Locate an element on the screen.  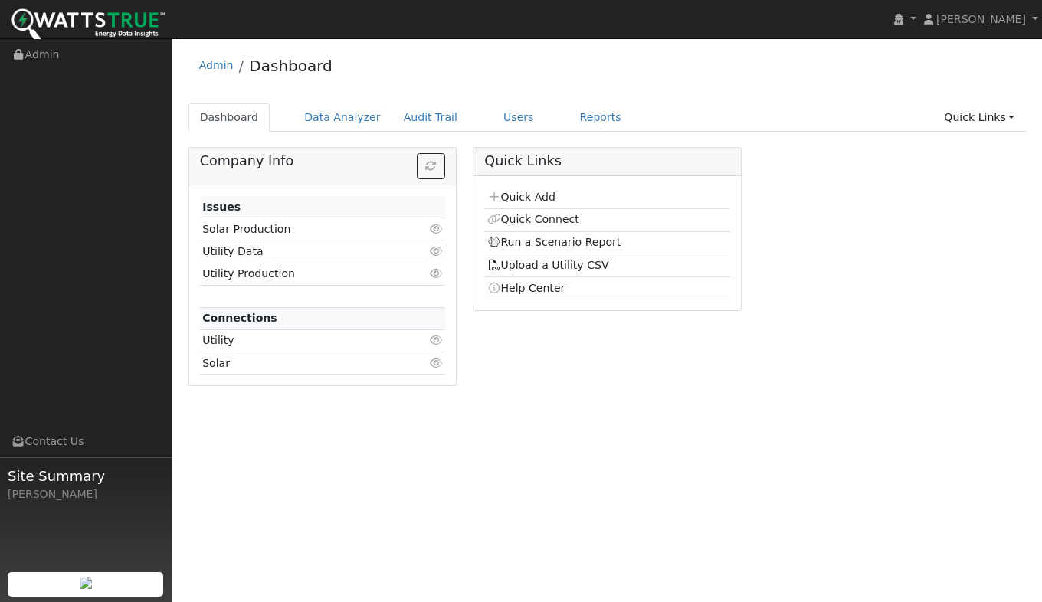
td: Solar Production is located at coordinates (303, 229).